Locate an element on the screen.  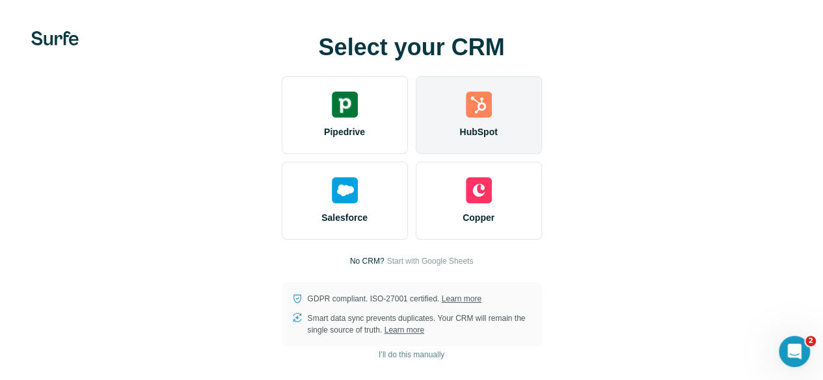
img: Surfe's logo is located at coordinates (55, 38).